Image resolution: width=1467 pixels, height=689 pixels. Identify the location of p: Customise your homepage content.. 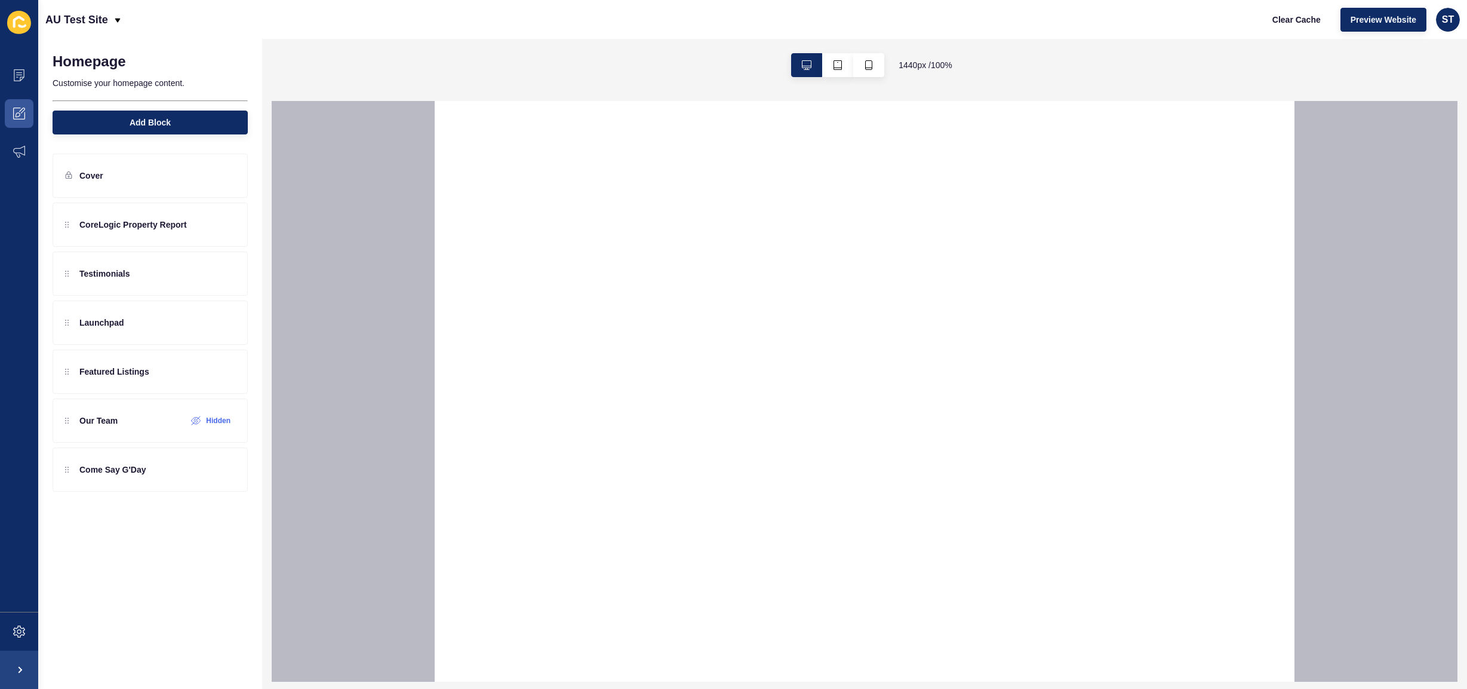
(150, 83).